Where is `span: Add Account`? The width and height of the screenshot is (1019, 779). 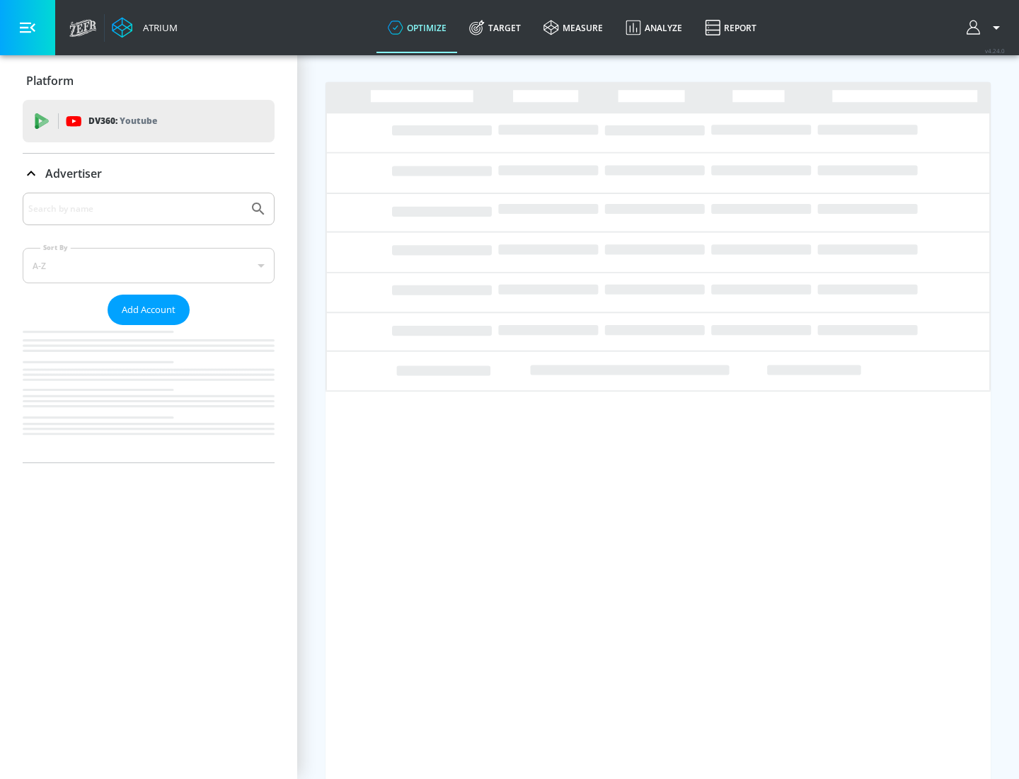
span: Add Account is located at coordinates (149, 309).